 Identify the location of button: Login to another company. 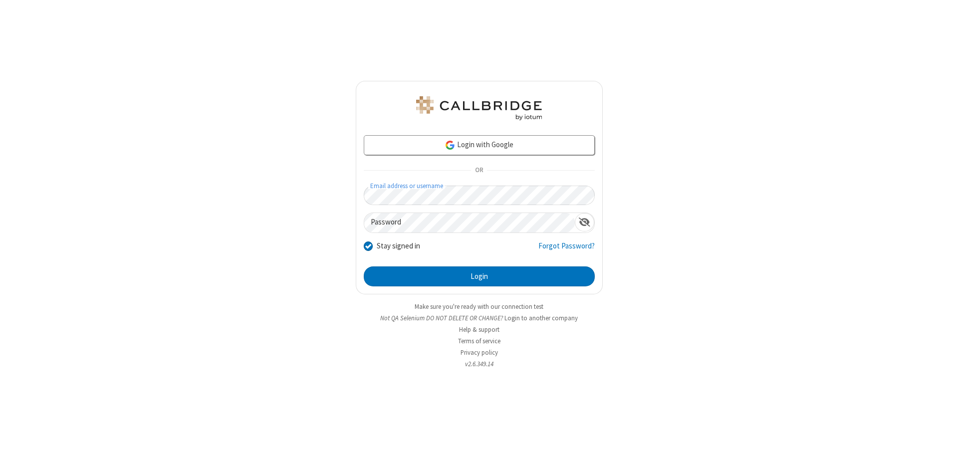
(541, 318).